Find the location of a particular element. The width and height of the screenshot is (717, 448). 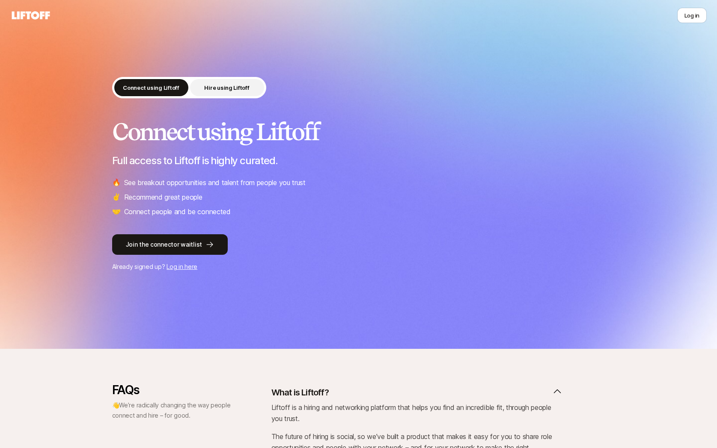

h2: Connect using Liftoff is located at coordinates (359, 132).